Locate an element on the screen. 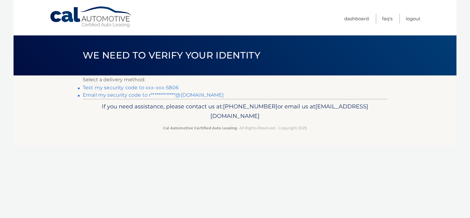 The width and height of the screenshot is (470, 218). a: Logout is located at coordinates (413, 18).